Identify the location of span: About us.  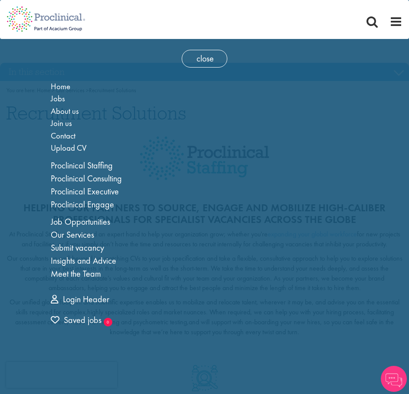
(65, 111).